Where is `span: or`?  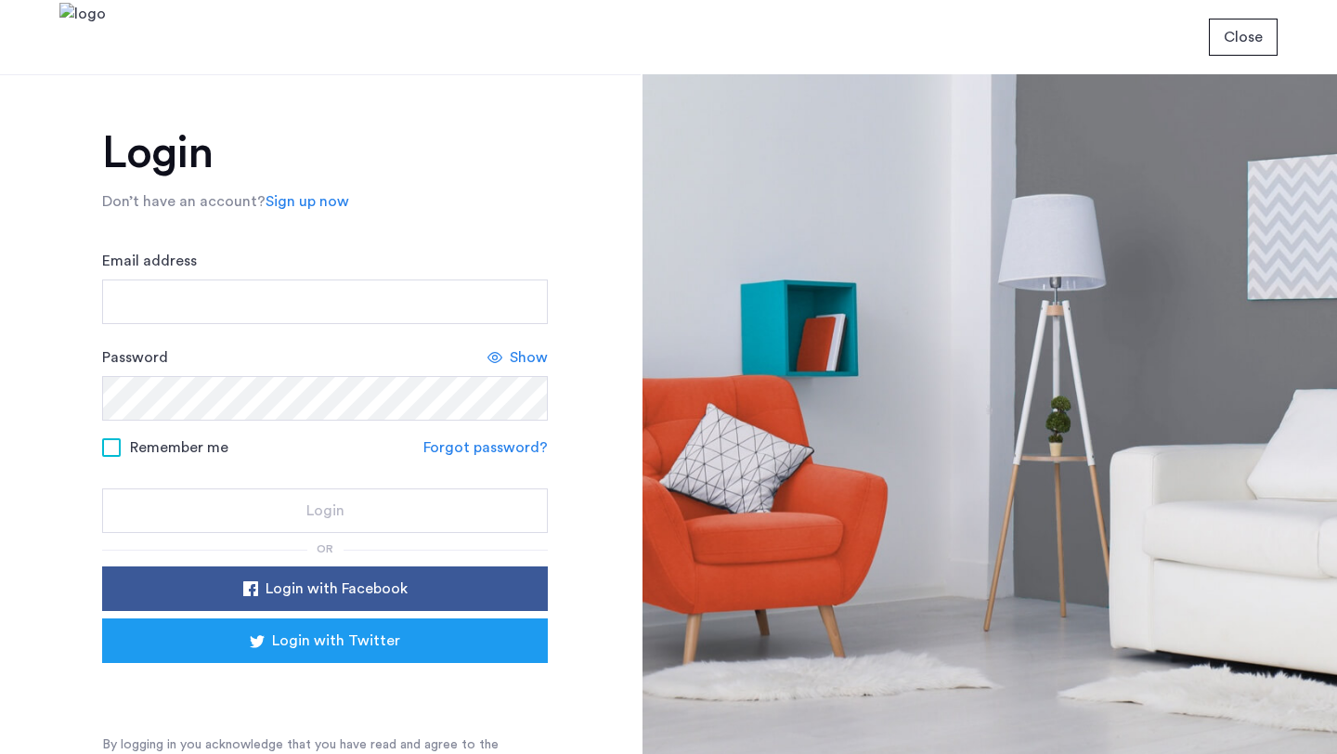
span: or is located at coordinates (325, 549).